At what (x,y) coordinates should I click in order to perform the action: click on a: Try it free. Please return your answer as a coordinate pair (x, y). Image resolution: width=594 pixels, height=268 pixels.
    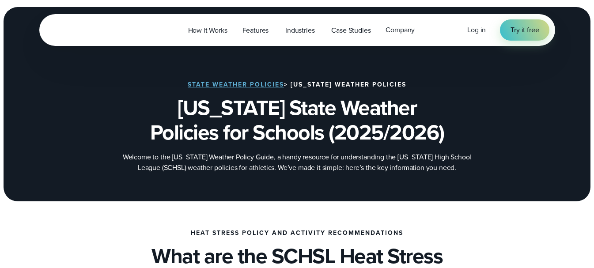
    Looking at the image, I should click on (525, 30).